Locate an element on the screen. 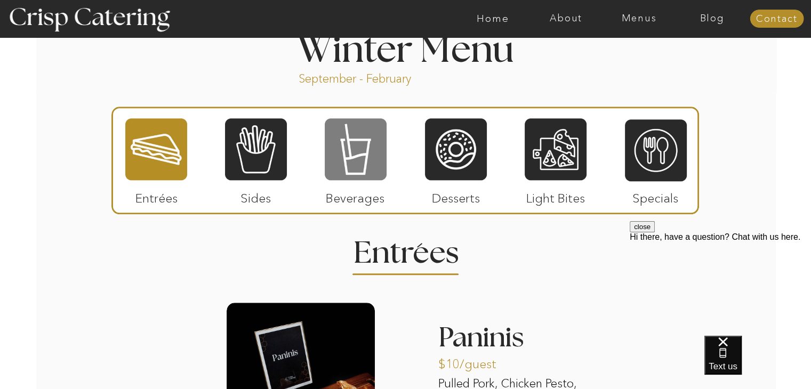 This screenshot has height=389, width=811. h2: Entrees is located at coordinates (406, 248).